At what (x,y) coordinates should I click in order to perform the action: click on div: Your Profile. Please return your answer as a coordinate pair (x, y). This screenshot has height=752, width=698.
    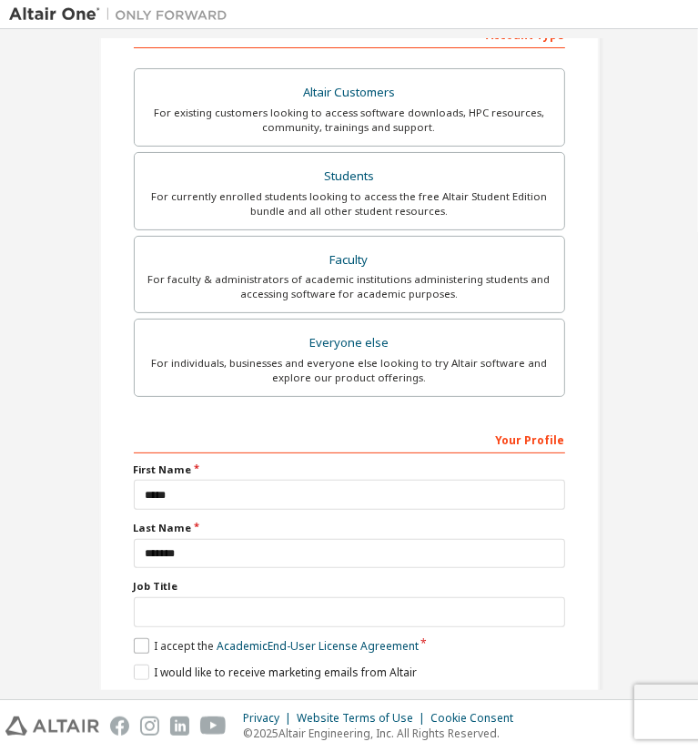
    Looking at the image, I should click on (350, 439).